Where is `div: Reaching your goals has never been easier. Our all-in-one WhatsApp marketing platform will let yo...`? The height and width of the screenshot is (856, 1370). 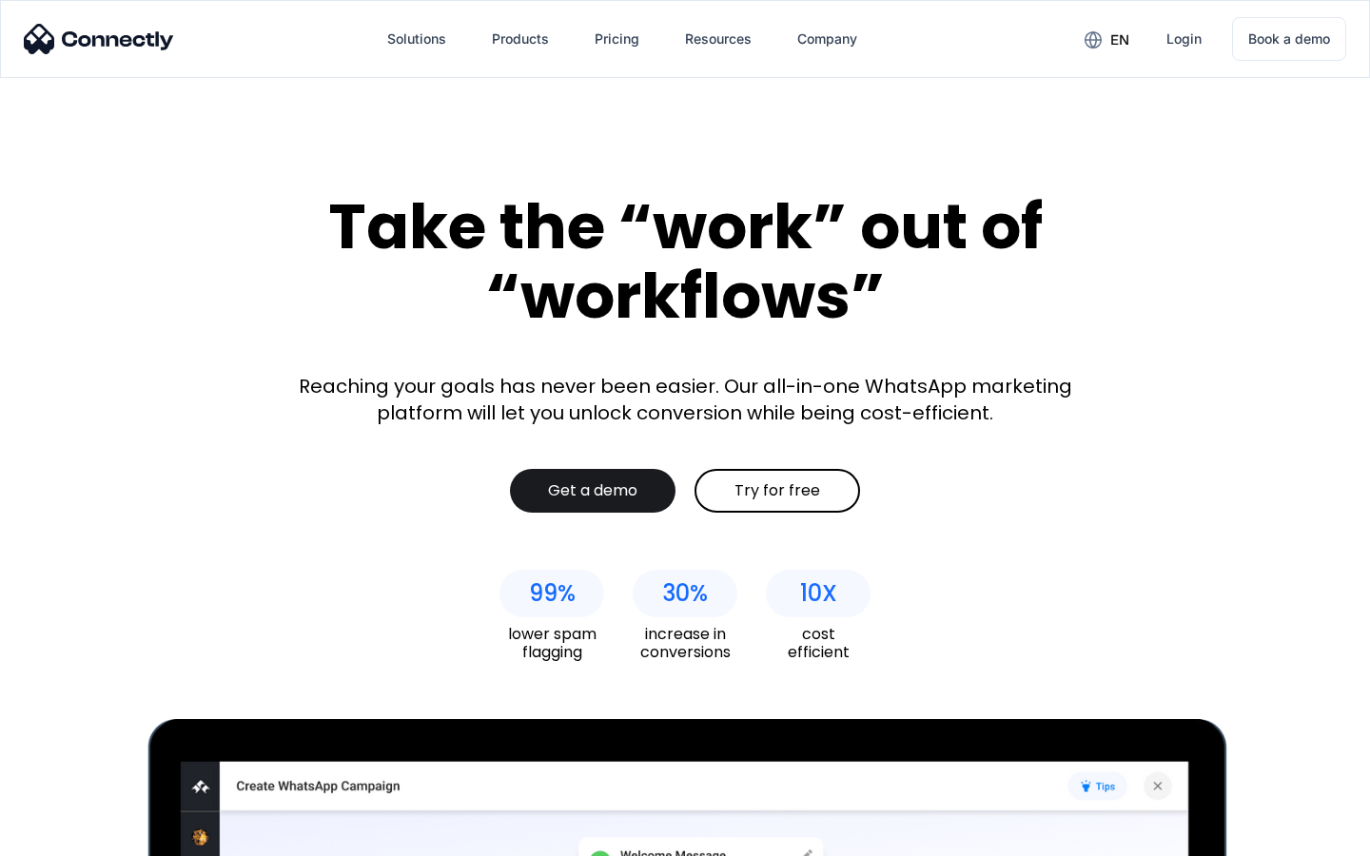 div: Reaching your goals has never been easier. Our all-in-one WhatsApp marketing platform will let yo... is located at coordinates (685, 400).